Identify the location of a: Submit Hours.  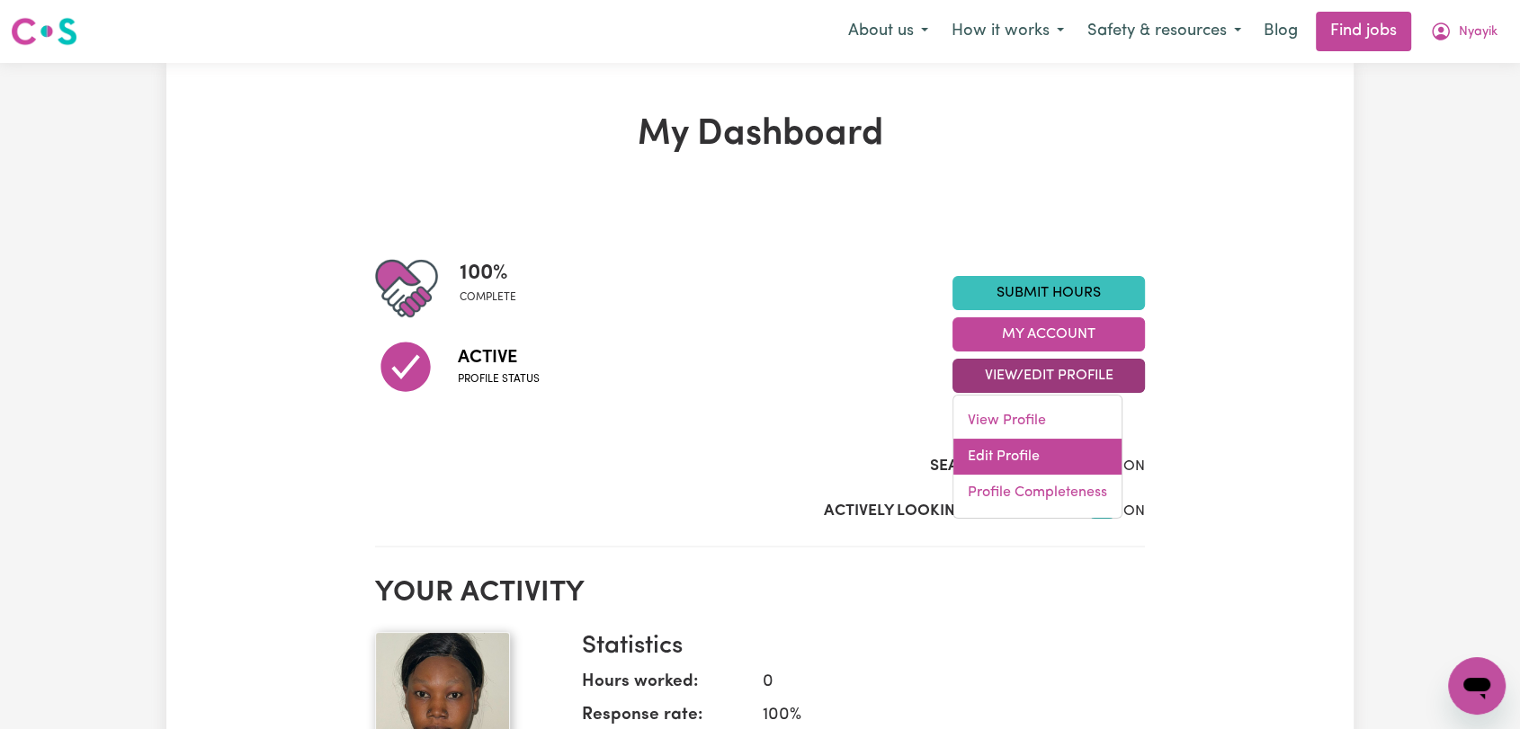
(1049, 293).